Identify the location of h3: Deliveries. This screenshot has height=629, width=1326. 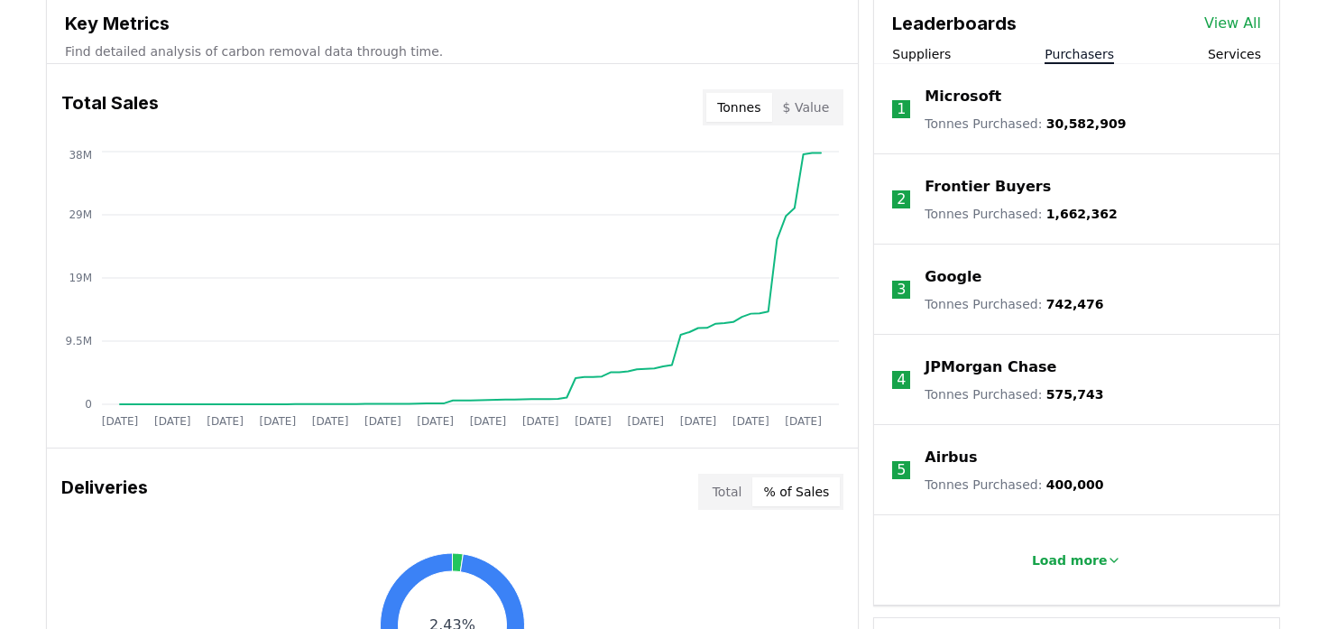
(105, 492).